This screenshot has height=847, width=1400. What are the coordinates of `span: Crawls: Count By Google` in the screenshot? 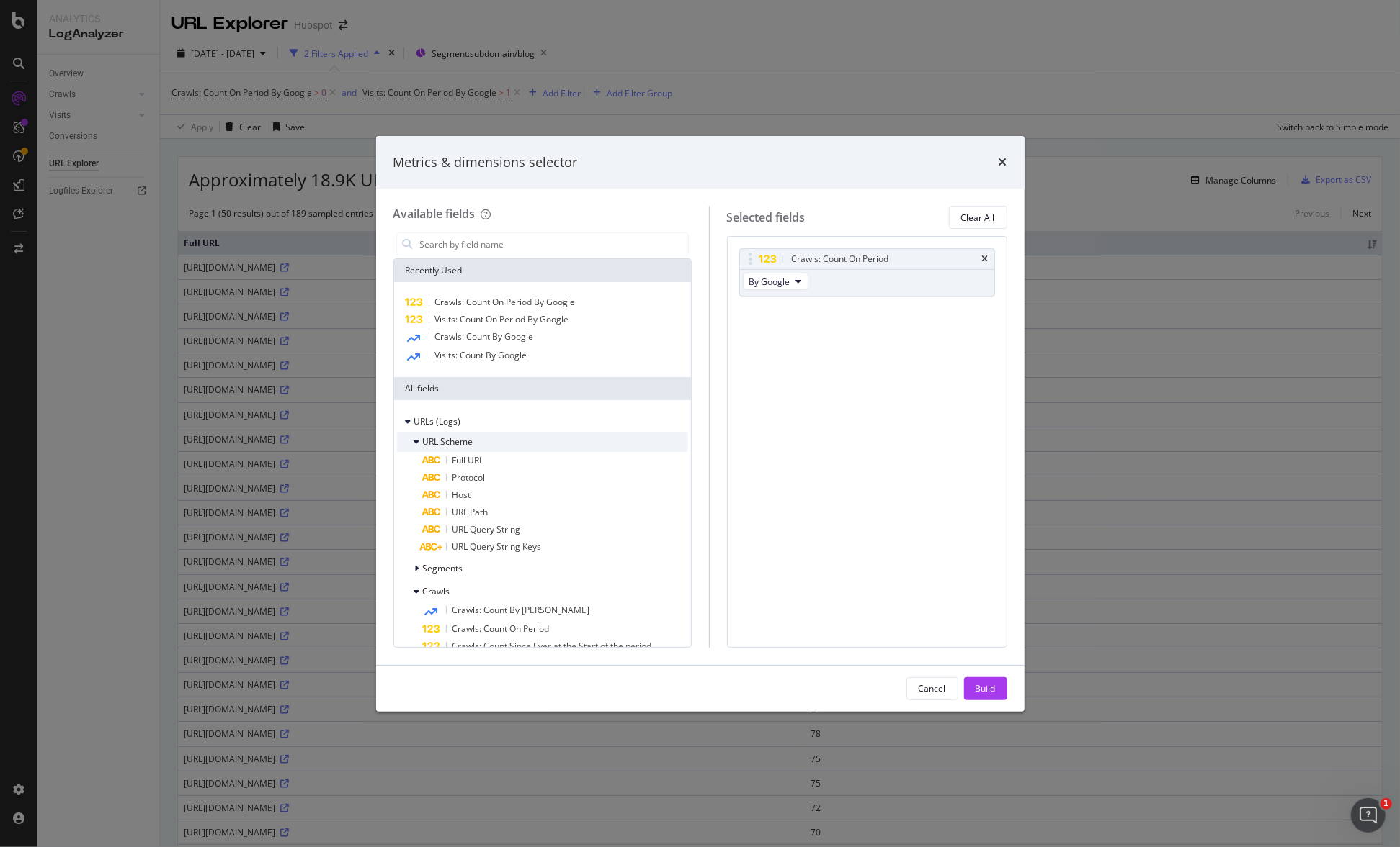 It's located at (484, 336).